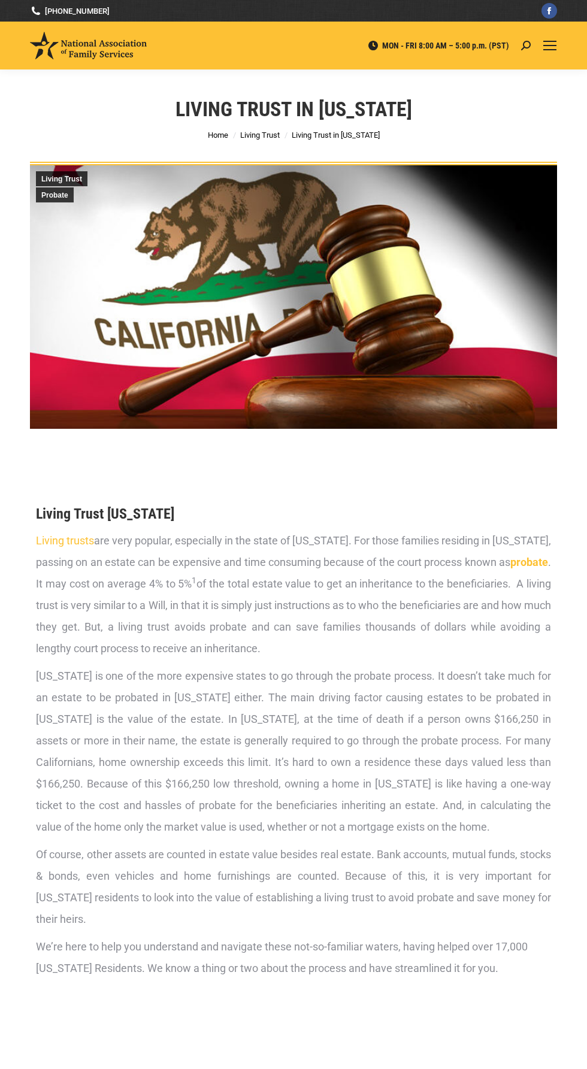  Describe the element at coordinates (260, 135) in the screenshot. I see `span: Living Trust` at that location.